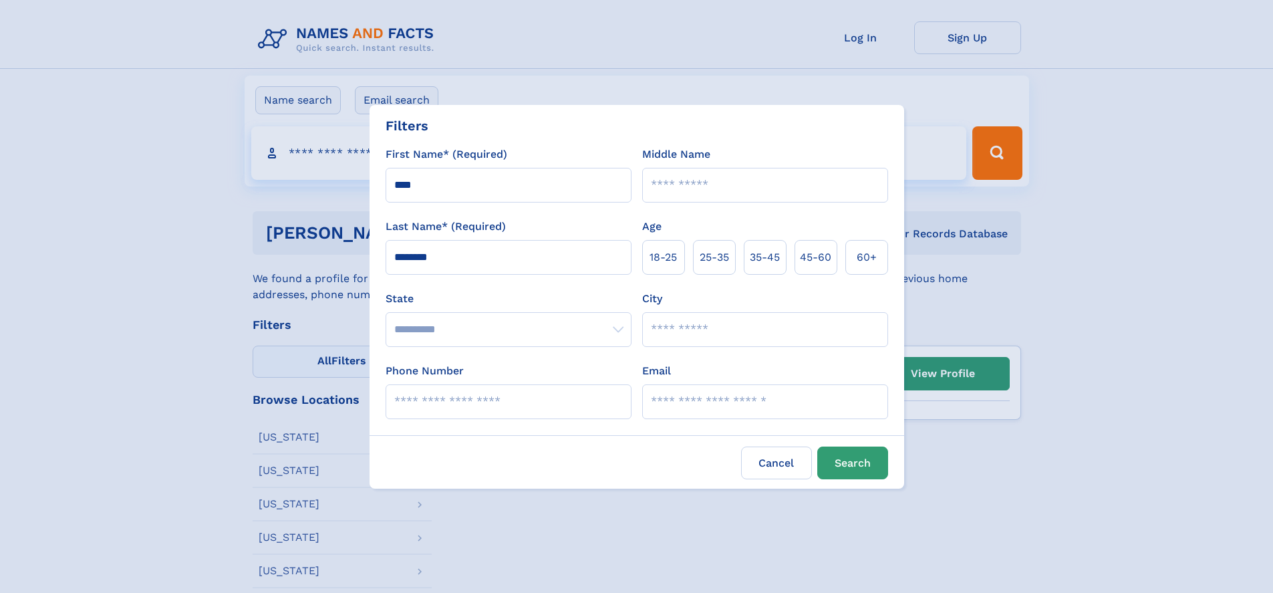  Describe the element at coordinates (663, 257) in the screenshot. I see `span: 18‑25` at that location.